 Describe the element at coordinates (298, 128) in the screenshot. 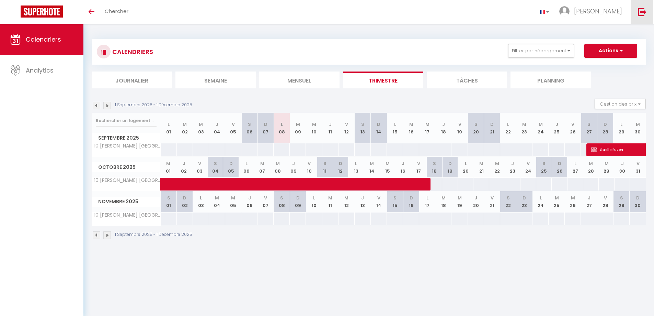

I see `th: 09` at that location.